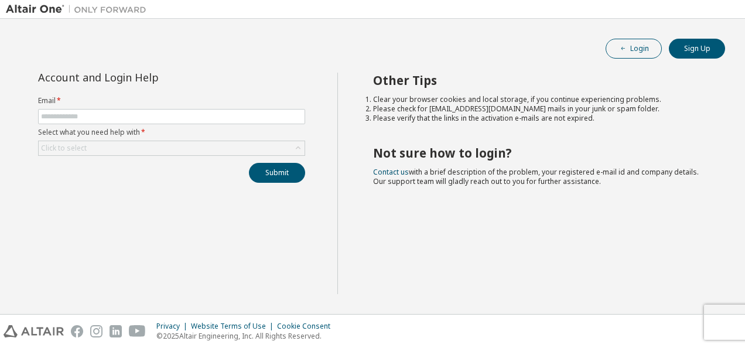  I want to click on img: linkedin.svg, so click(115, 331).